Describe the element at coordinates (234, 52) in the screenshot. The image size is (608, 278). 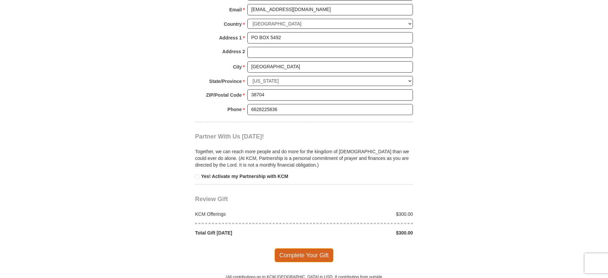
I see `strong: Address 2` at that location.